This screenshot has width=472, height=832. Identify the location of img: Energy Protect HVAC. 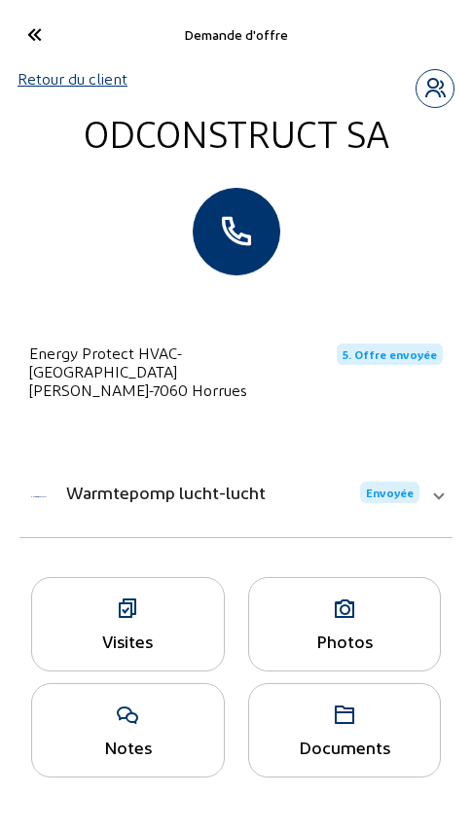
(39, 496).